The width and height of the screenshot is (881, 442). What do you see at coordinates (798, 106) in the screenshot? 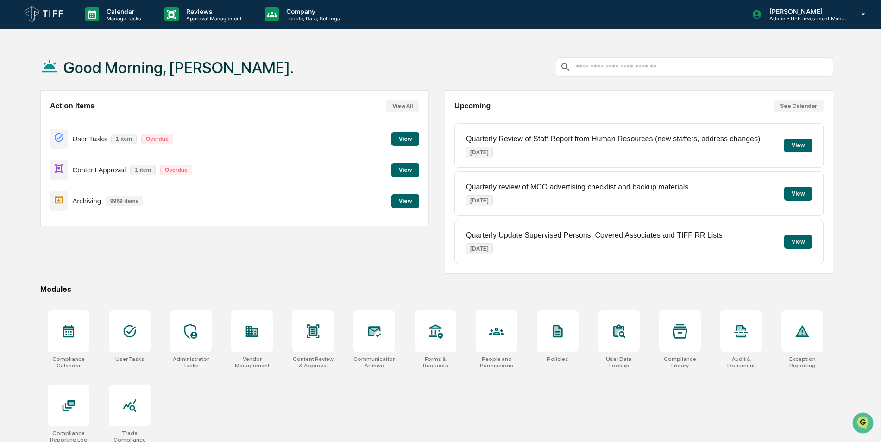
I see `button: See Calendar` at bounding box center [798, 106].